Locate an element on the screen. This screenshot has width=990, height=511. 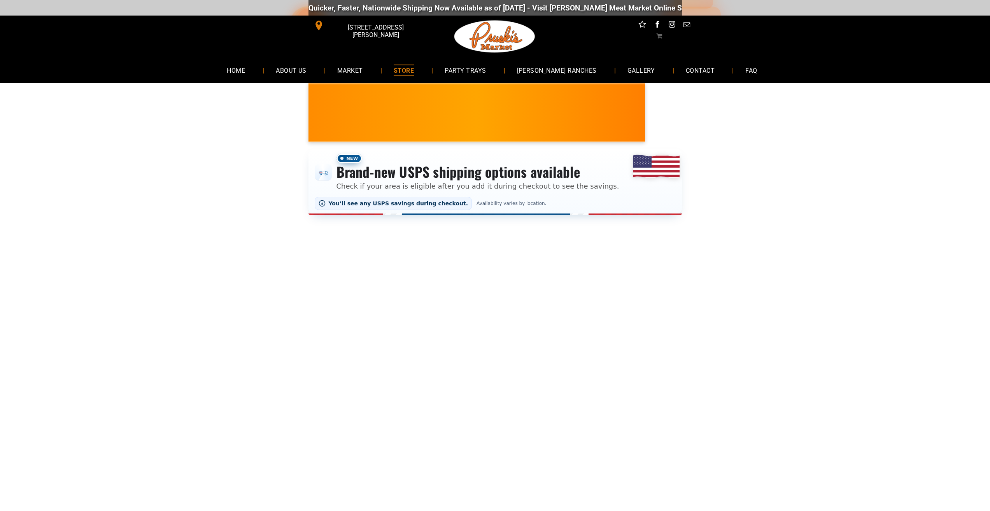
a: ABOUT US is located at coordinates (291, 70).